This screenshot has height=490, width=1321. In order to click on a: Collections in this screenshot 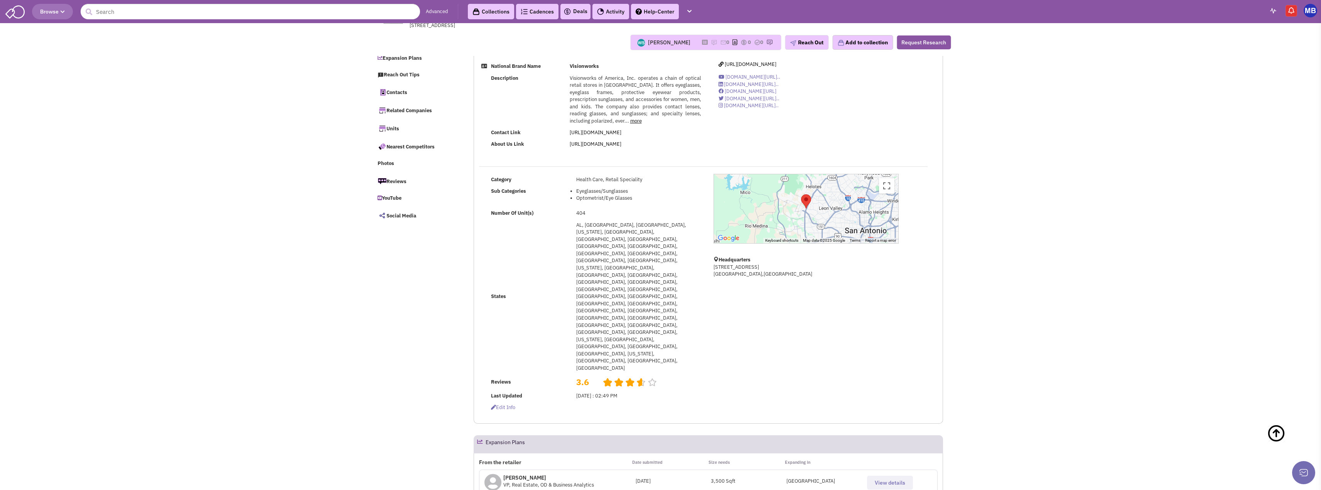, I will do `click(491, 12)`.